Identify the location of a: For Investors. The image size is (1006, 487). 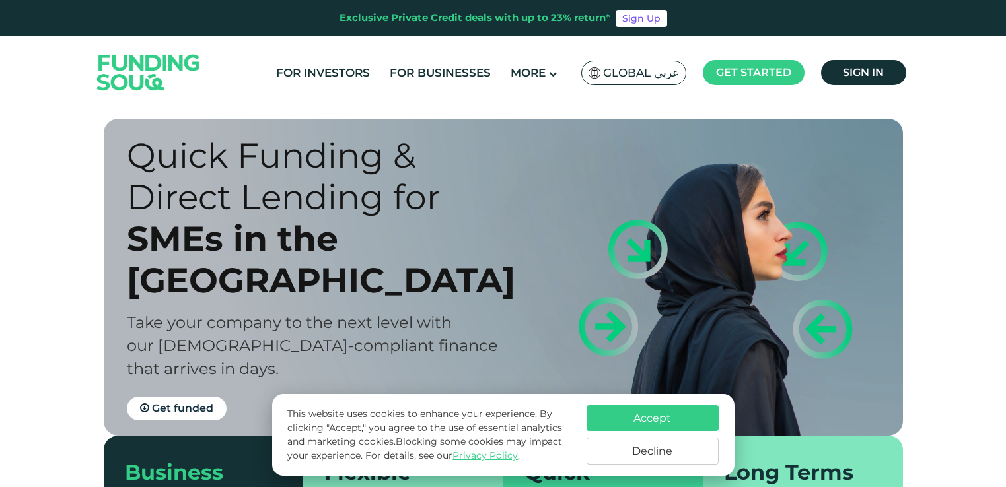
(323, 73).